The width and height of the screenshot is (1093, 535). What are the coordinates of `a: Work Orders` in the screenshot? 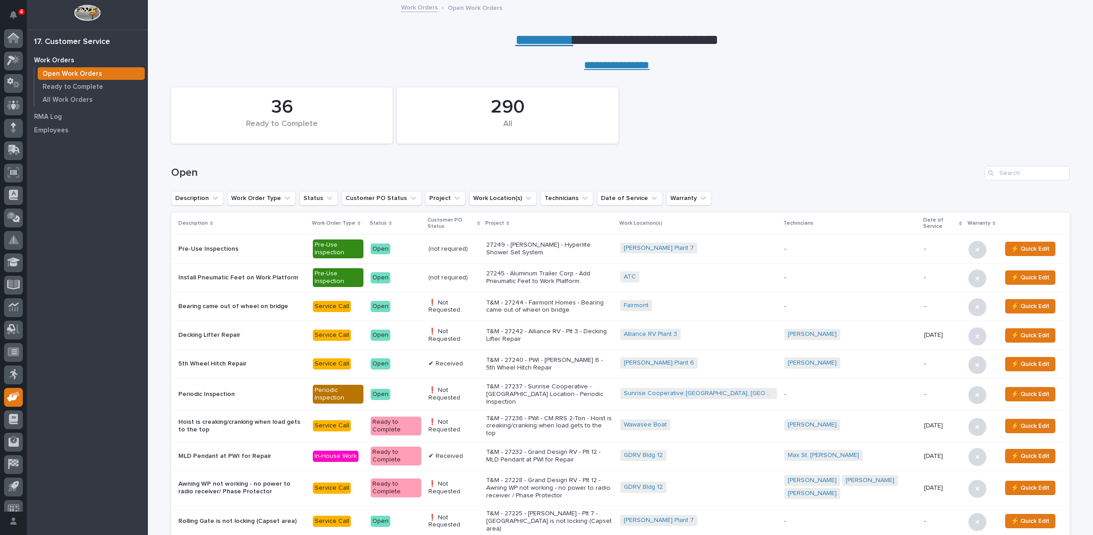 It's located at (87, 60).